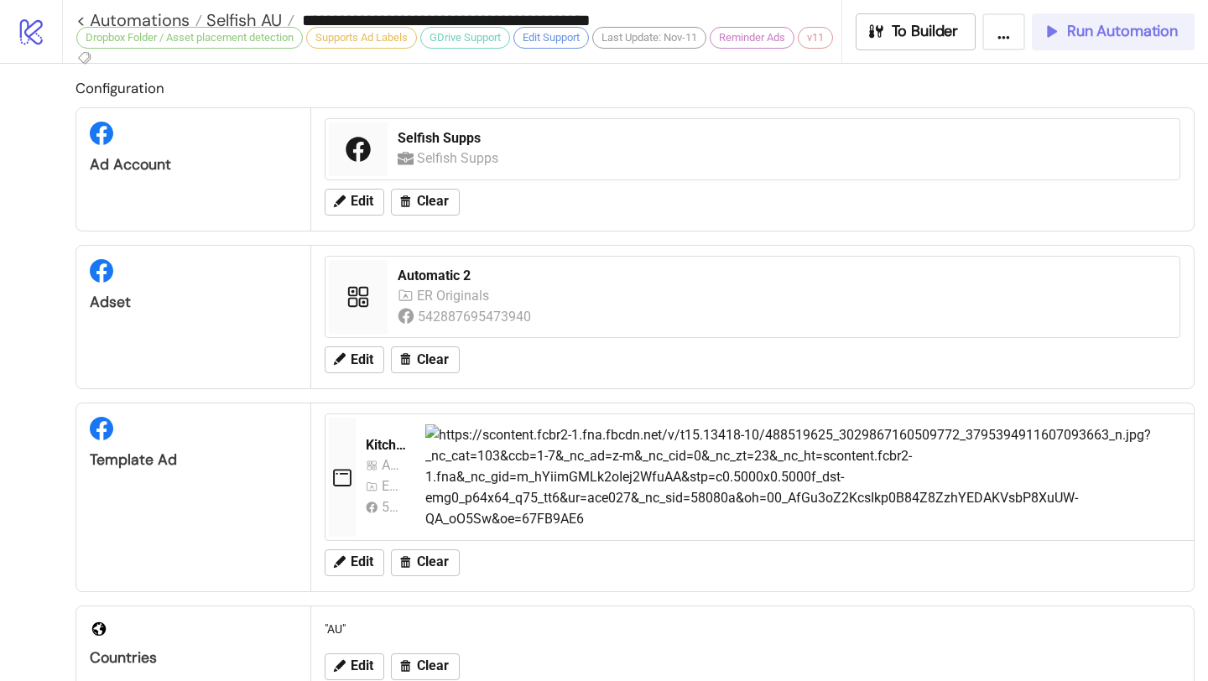  Describe the element at coordinates (635, 88) in the screenshot. I see `h2: Configuration` at that location.